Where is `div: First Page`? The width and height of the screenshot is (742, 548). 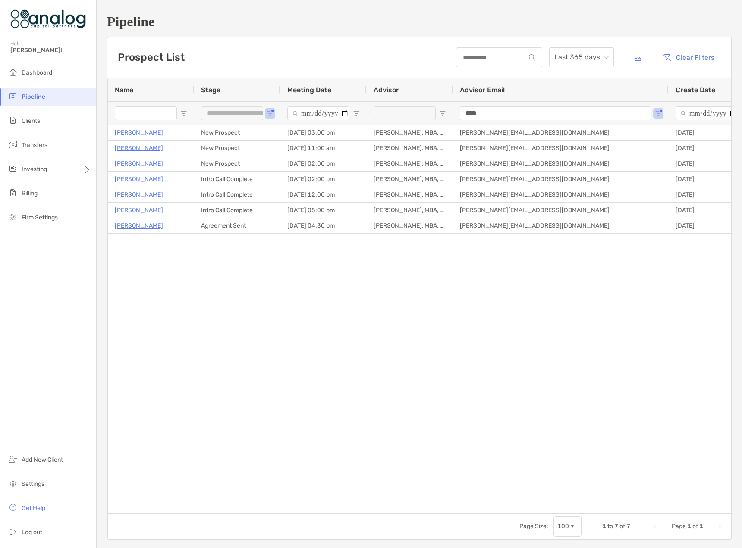
div: First Page is located at coordinates (654, 526).